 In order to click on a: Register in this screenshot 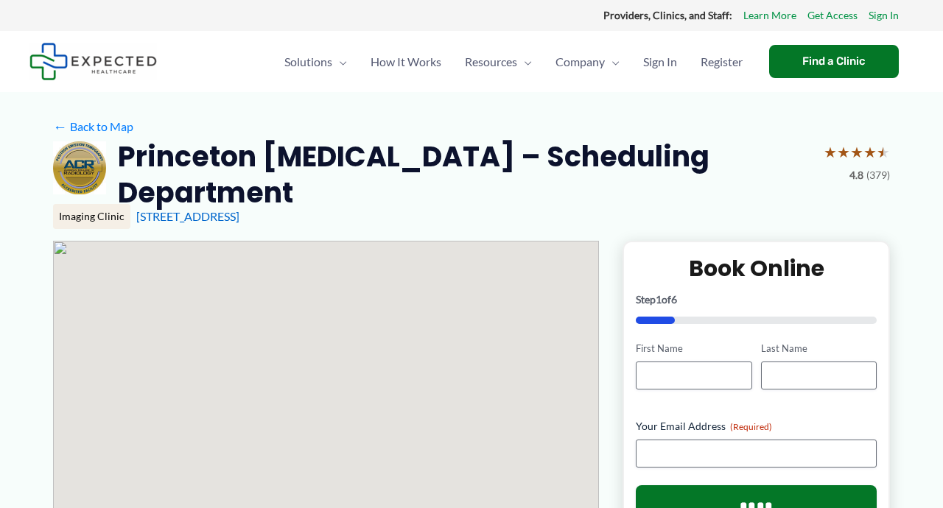, I will do `click(721, 62)`.